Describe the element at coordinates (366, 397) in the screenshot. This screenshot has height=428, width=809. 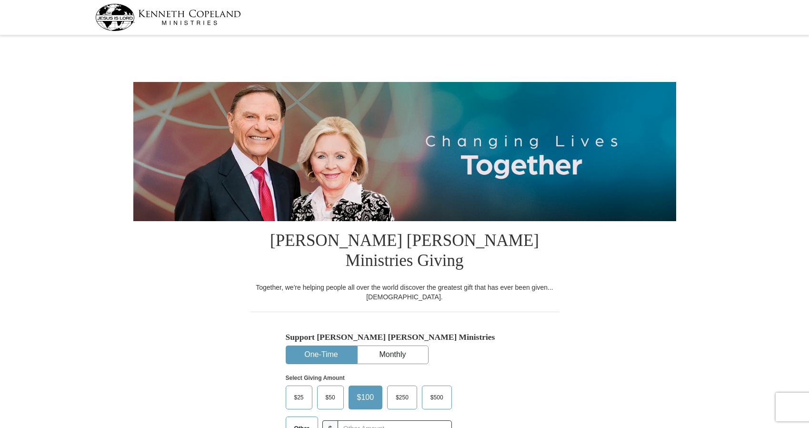
I see `span: $100` at that location.